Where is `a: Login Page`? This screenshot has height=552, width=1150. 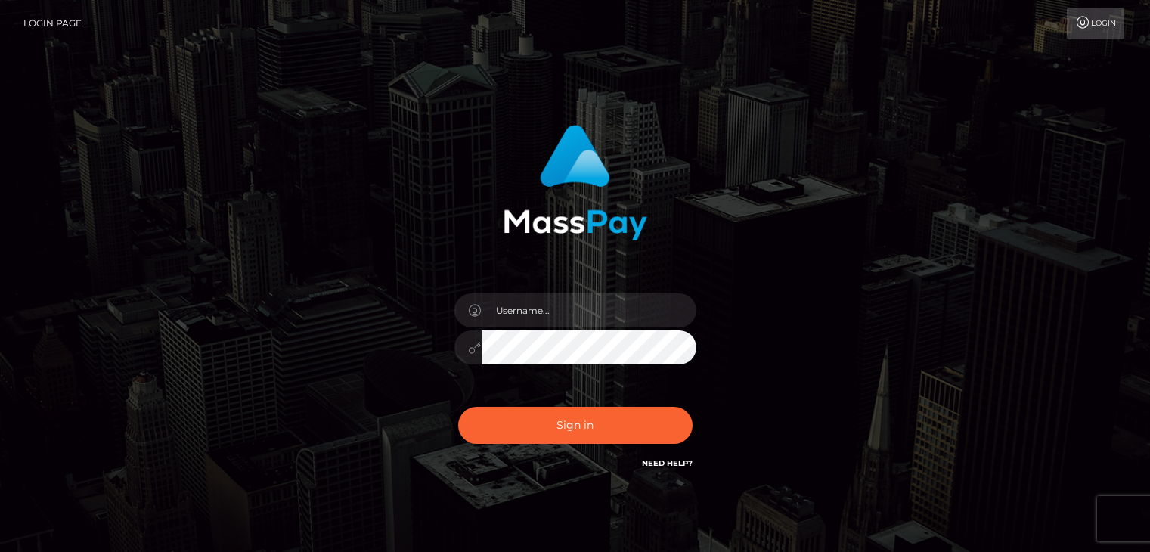 a: Login Page is located at coordinates (52, 23).